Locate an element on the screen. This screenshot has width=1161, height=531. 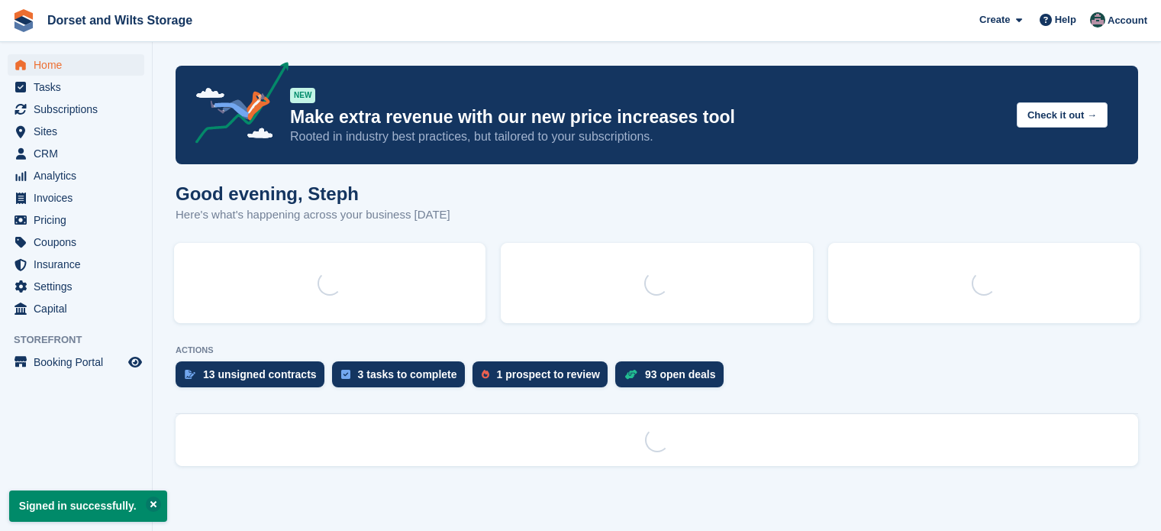
a: Preview store is located at coordinates (135, 362).